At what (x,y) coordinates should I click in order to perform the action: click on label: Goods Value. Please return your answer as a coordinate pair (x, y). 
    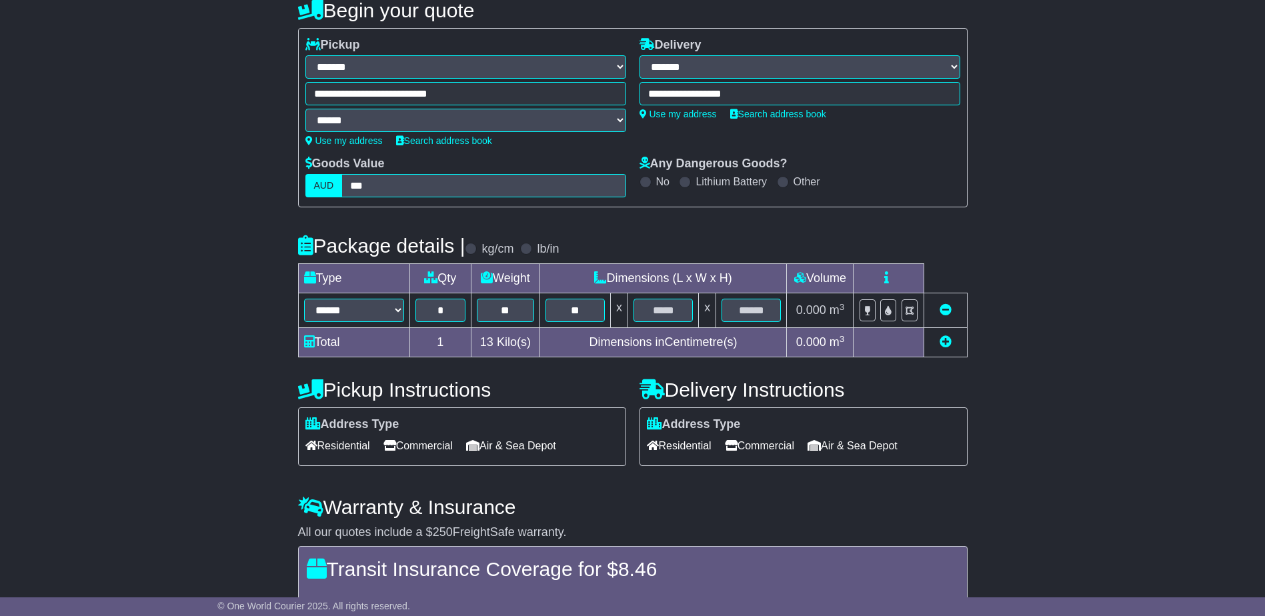
    Looking at the image, I should click on (345, 164).